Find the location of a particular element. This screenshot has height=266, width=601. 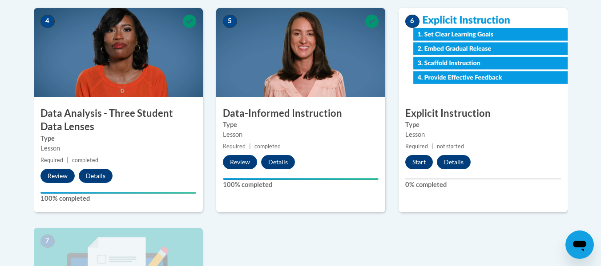

span: 6 is located at coordinates (412, 21).